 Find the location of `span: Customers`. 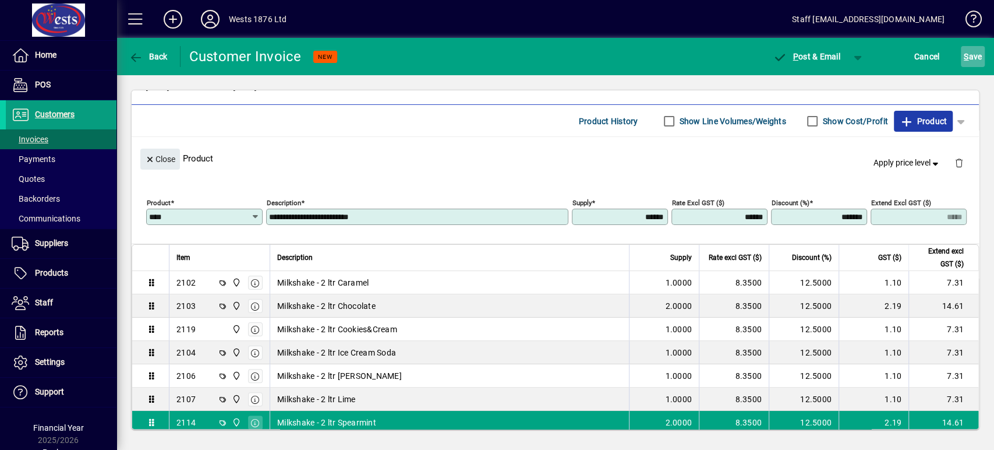

span: Customers is located at coordinates (55, 114).